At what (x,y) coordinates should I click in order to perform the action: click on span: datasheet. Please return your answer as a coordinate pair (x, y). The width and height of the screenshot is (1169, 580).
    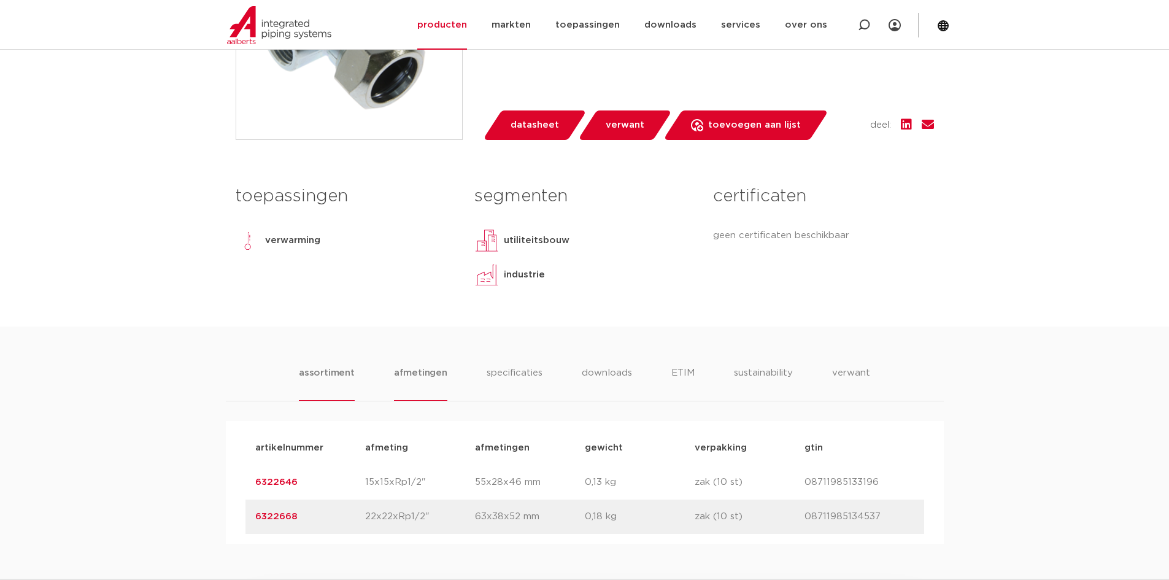
    Looking at the image, I should click on (535, 125).